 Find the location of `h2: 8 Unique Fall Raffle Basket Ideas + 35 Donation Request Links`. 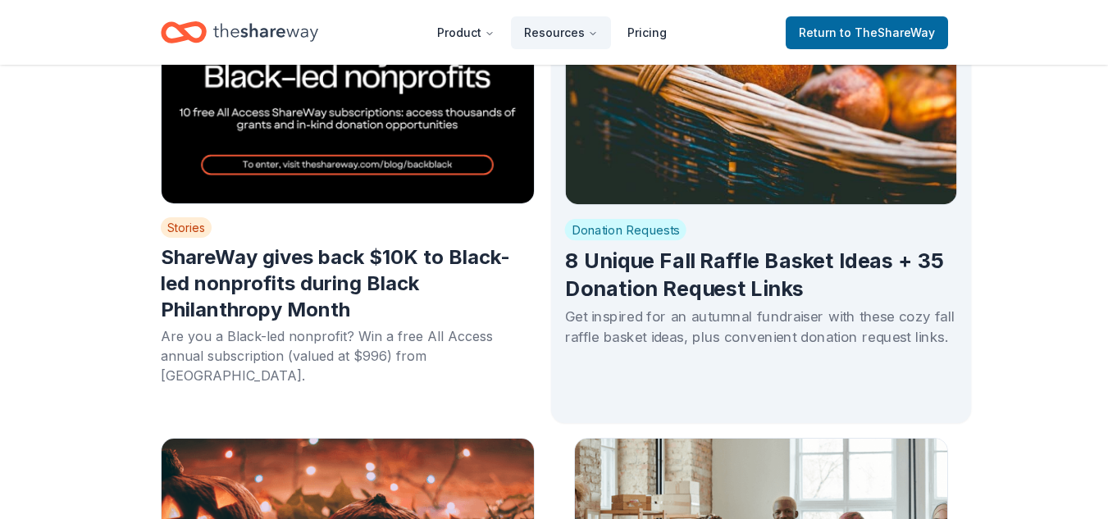

h2: 8 Unique Fall Raffle Basket Ideas + 35 Donation Request Links is located at coordinates (760, 275).